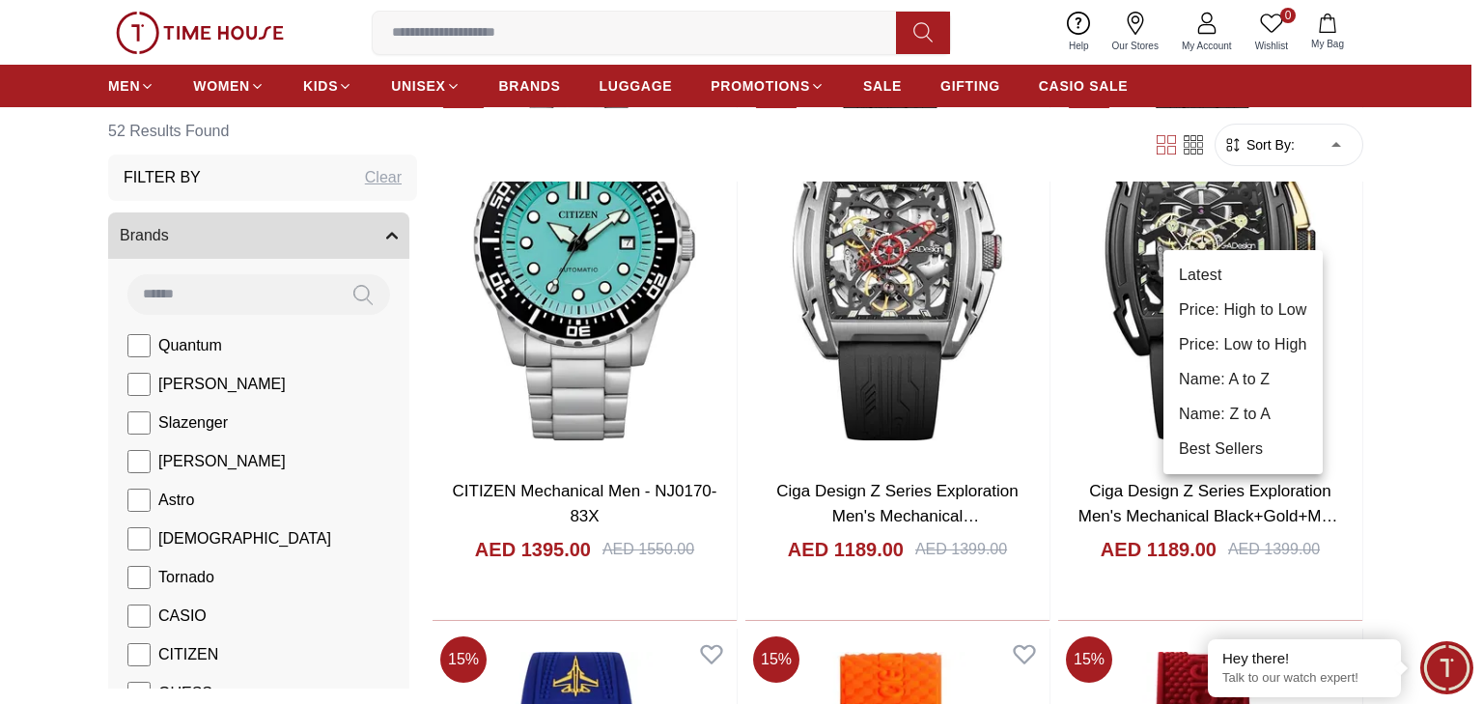 This screenshot has width=1483, height=704. Describe the element at coordinates (1242, 310) in the screenshot. I see `li: Price: High to Low` at that location.